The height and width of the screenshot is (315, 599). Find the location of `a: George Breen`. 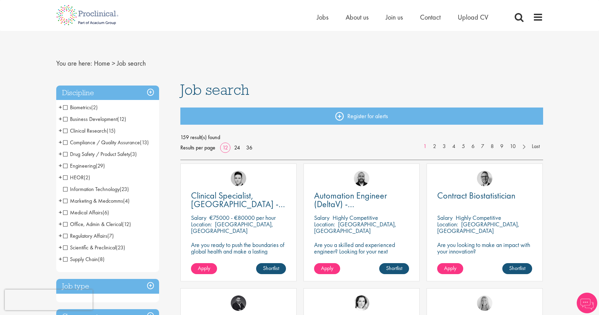

a: George Breen is located at coordinates (485, 178).